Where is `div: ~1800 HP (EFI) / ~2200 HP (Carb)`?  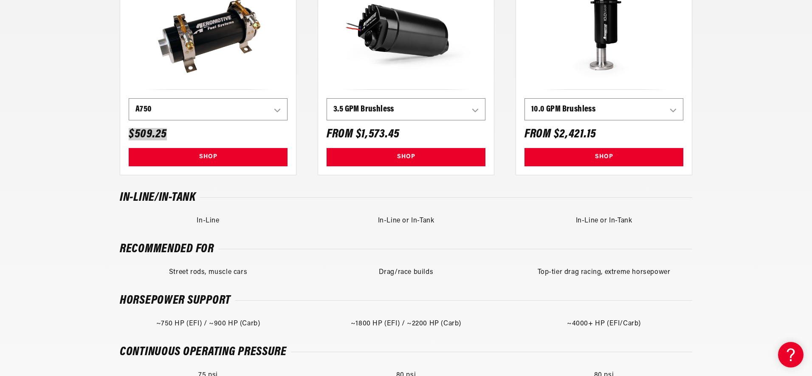 div: ~1800 HP (EFI) / ~2200 HP (Carb) is located at coordinates (406, 324).